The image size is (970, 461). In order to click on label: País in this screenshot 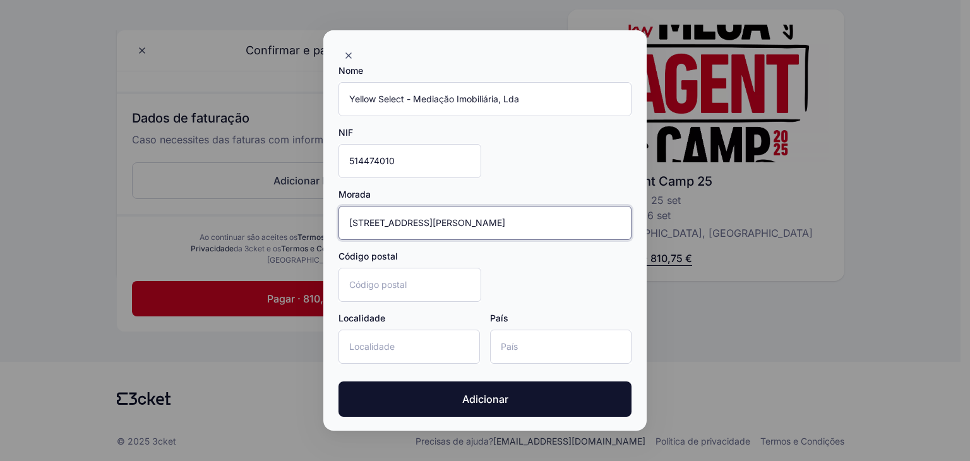, I will do `click(499, 318)`.